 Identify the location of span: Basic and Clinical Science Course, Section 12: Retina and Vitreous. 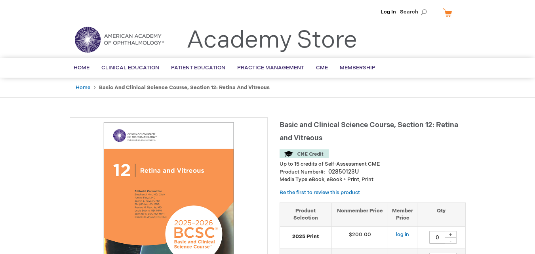
(369, 131).